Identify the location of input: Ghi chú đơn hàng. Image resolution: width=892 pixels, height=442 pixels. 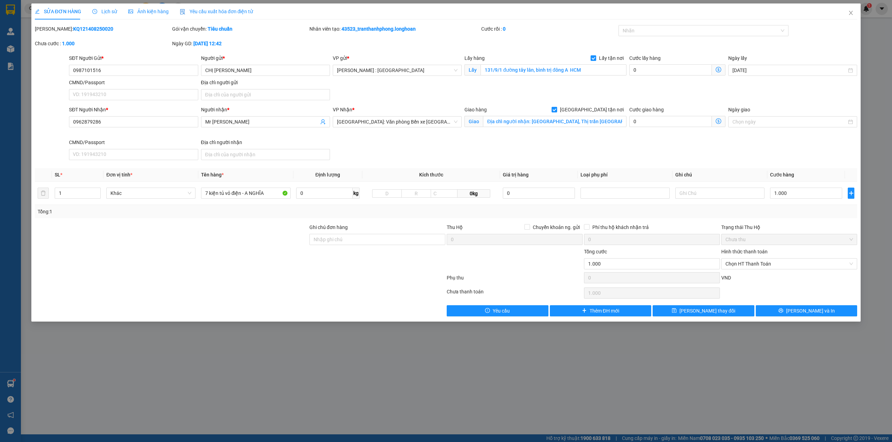
(377, 240).